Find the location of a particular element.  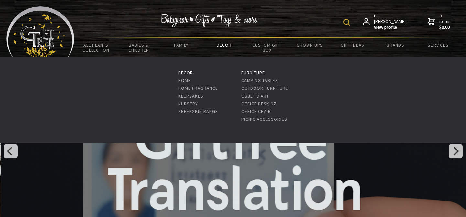

a: Sheepskin Range is located at coordinates (197, 111).